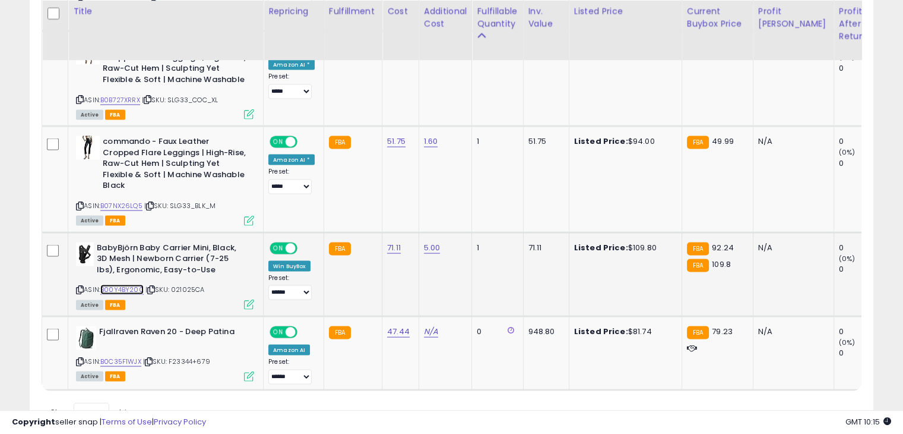 The width and height of the screenshot is (903, 434). What do you see at coordinates (180, 421) in the screenshot?
I see `a: Privacy Policy` at bounding box center [180, 421].